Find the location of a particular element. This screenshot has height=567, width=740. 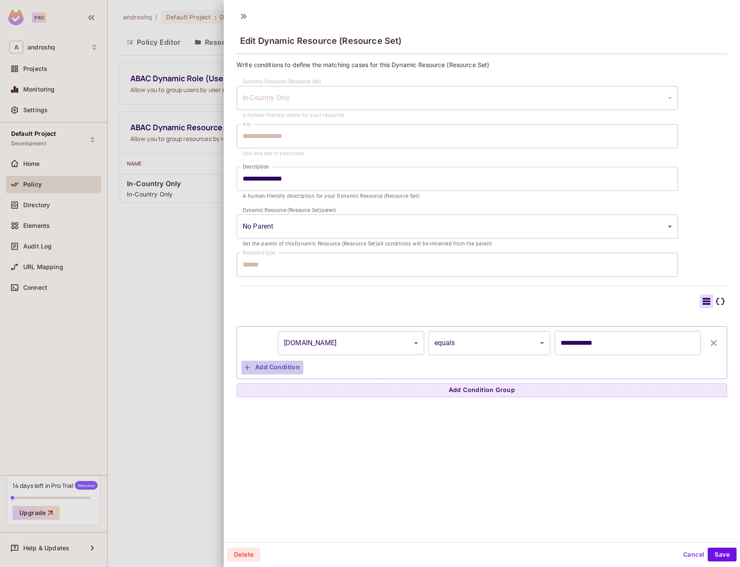

label: Description is located at coordinates (256, 166).